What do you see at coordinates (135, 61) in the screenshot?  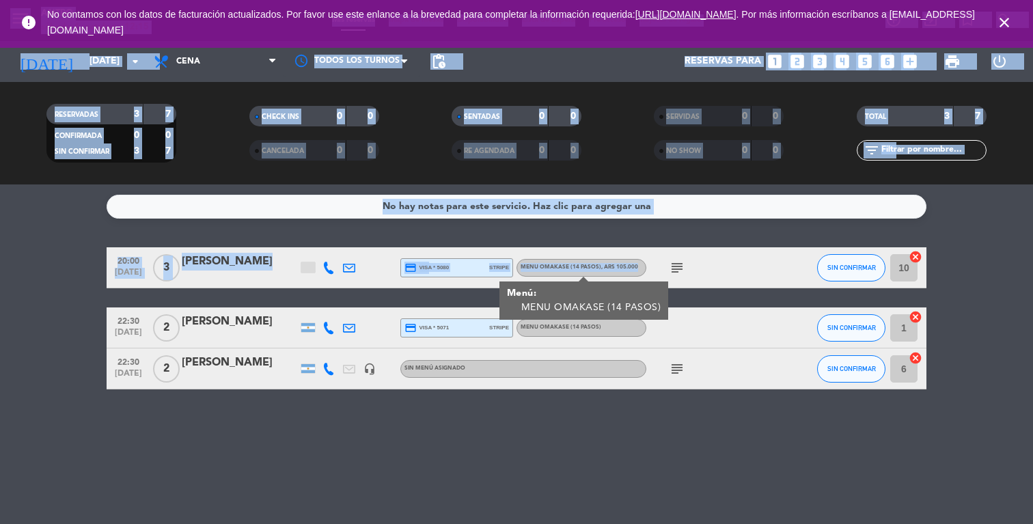 I see `i: arrow_drop_down` at bounding box center [135, 61].